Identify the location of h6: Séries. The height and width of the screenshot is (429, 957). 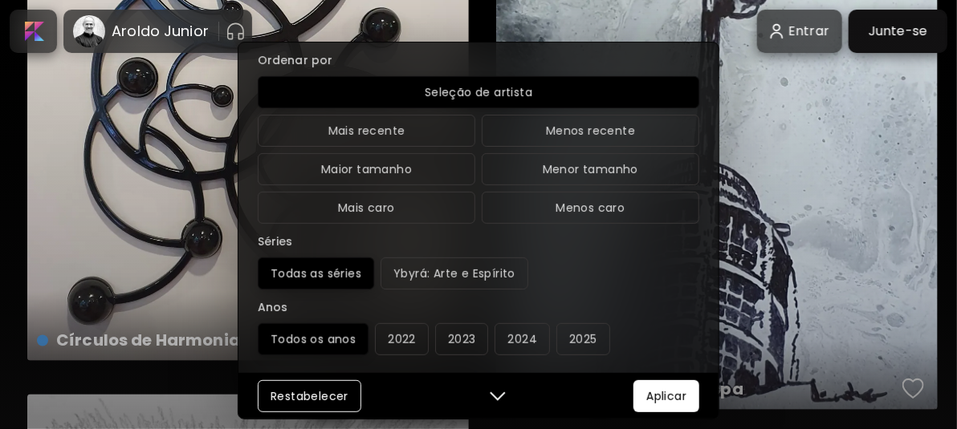
(478, 242).